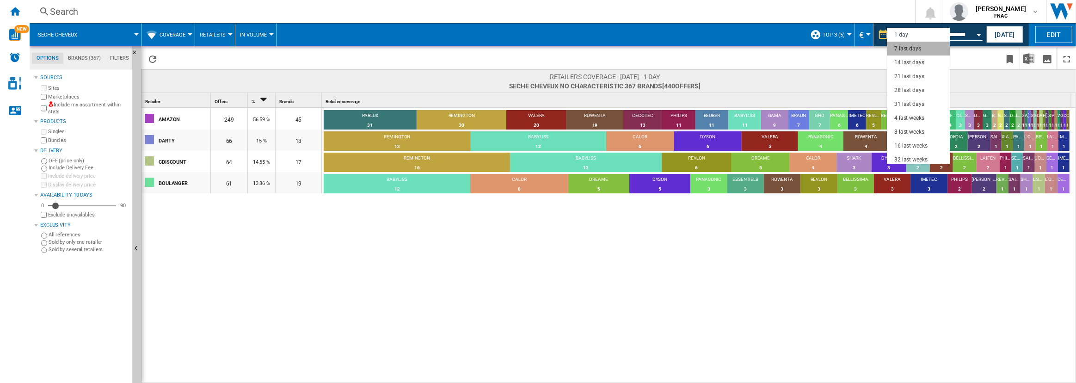 Image resolution: width=1076 pixels, height=383 pixels. Describe the element at coordinates (907, 49) in the screenshot. I see `div: 7 last days` at that location.